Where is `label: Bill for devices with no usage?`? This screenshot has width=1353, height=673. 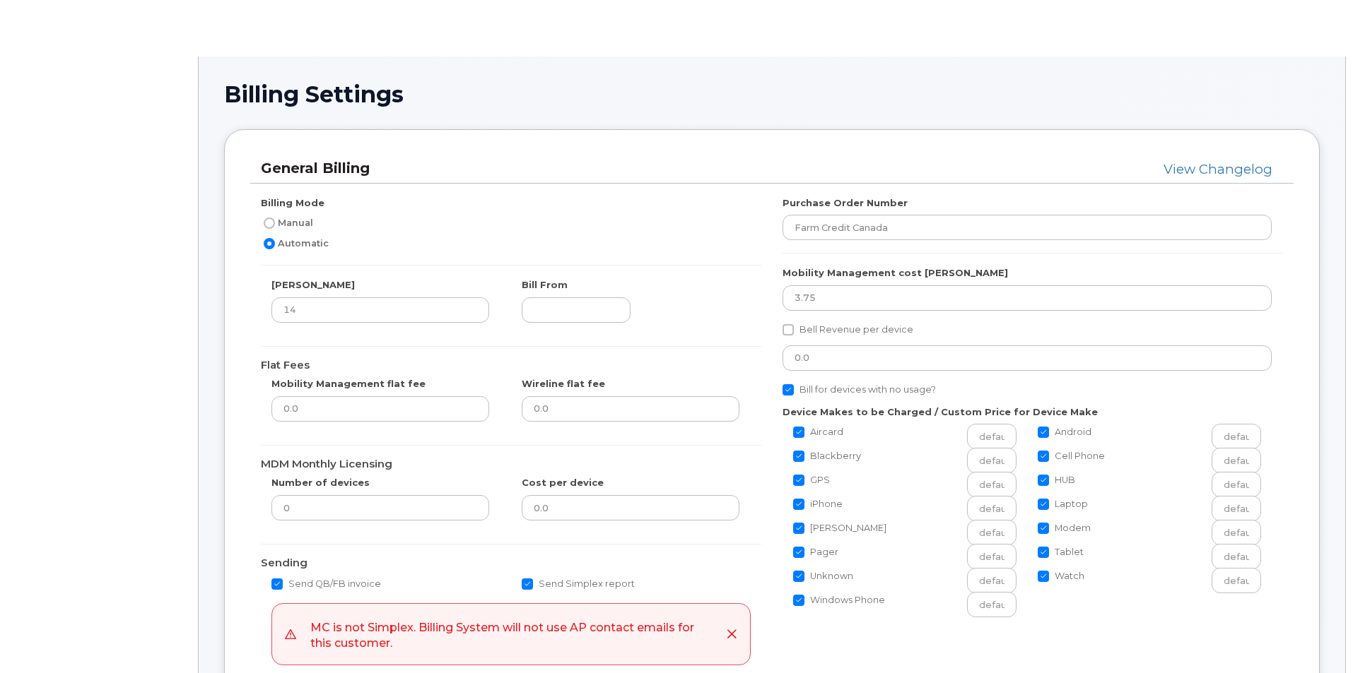
label: Bill for devices with no usage? is located at coordinates (859, 390).